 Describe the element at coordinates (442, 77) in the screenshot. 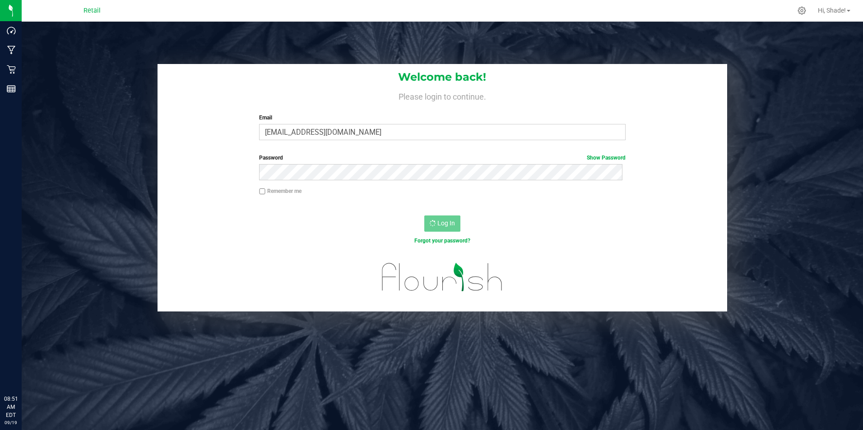

I see `h1: Welcome back!` at that location.